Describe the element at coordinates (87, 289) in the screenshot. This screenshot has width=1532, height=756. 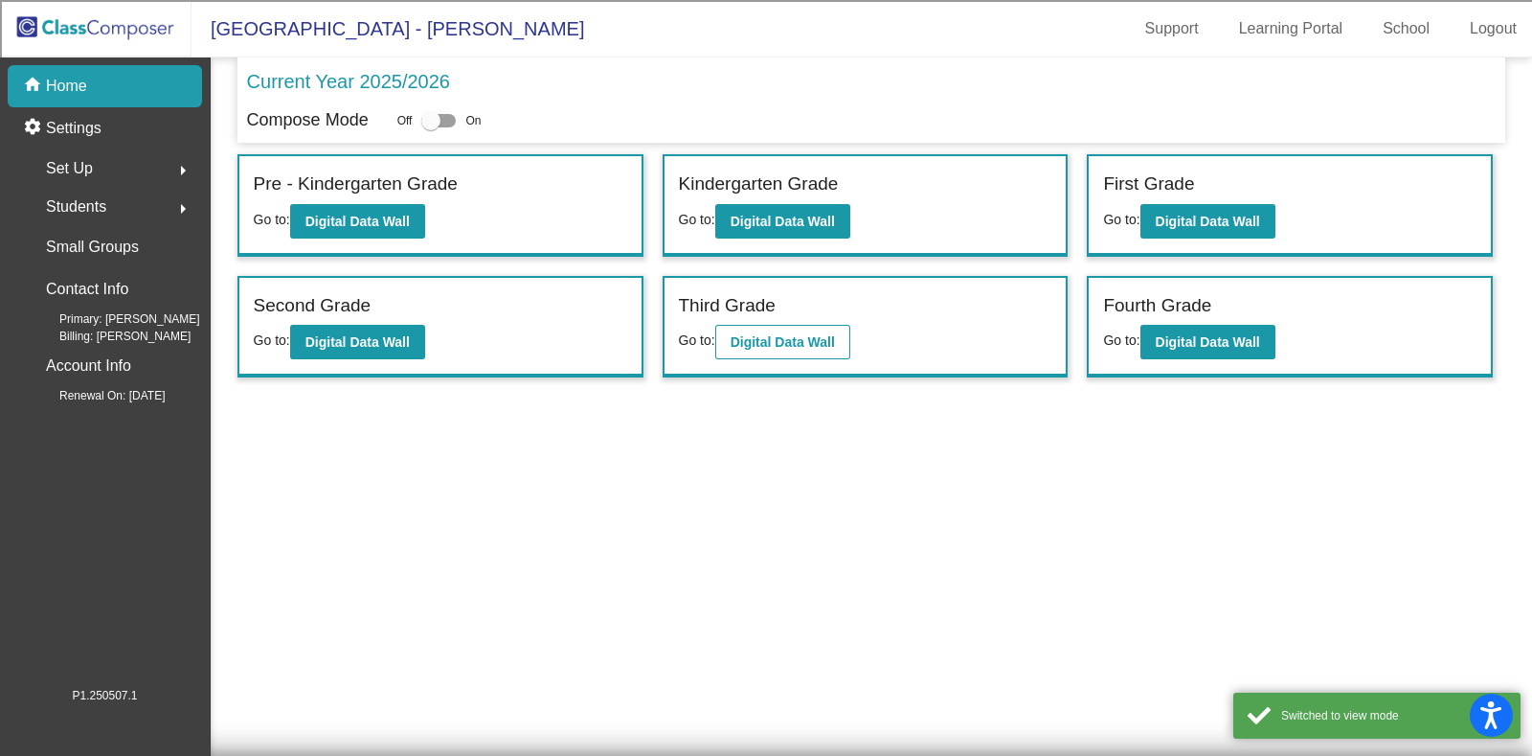
I see `p: Contact Info` at that location.